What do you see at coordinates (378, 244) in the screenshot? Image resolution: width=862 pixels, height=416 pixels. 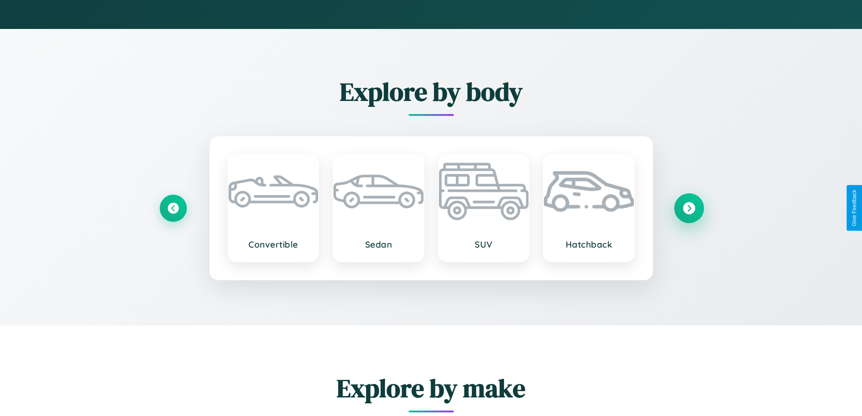 I see `h3: Sedan` at bounding box center [378, 244].